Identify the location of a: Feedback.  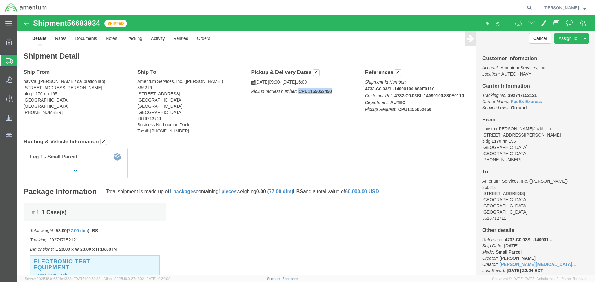
(290, 279).